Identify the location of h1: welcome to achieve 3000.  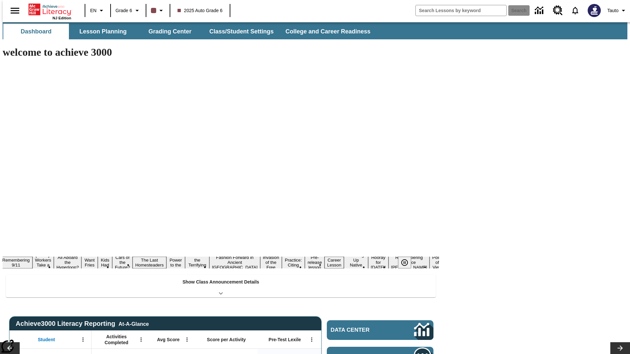
(221, 52).